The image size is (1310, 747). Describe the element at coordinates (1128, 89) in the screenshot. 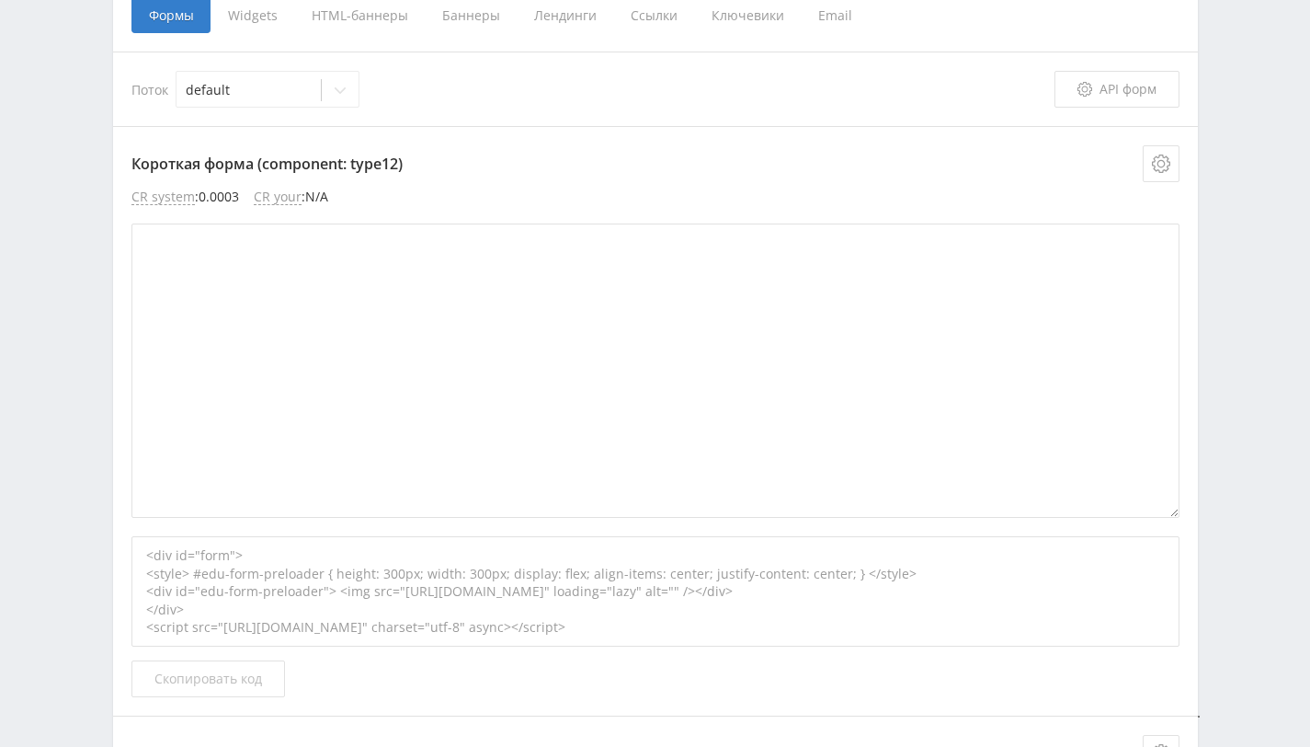

I see `span: API форм` at that location.